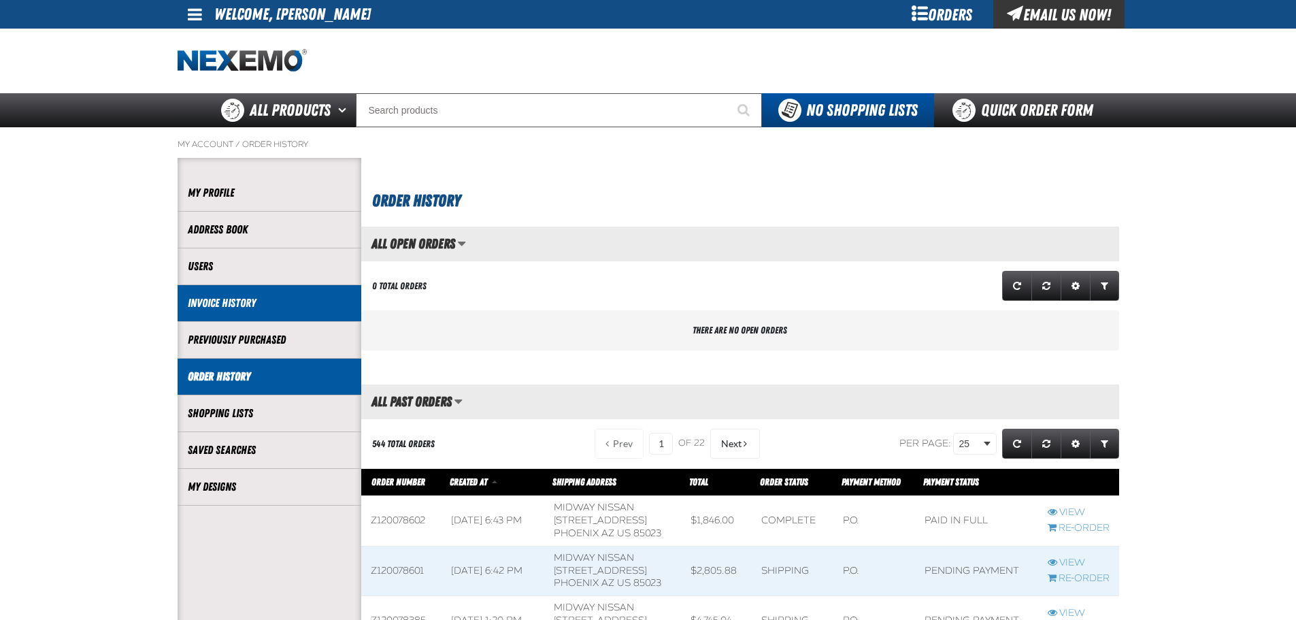  I want to click on a: Users, so click(269, 266).